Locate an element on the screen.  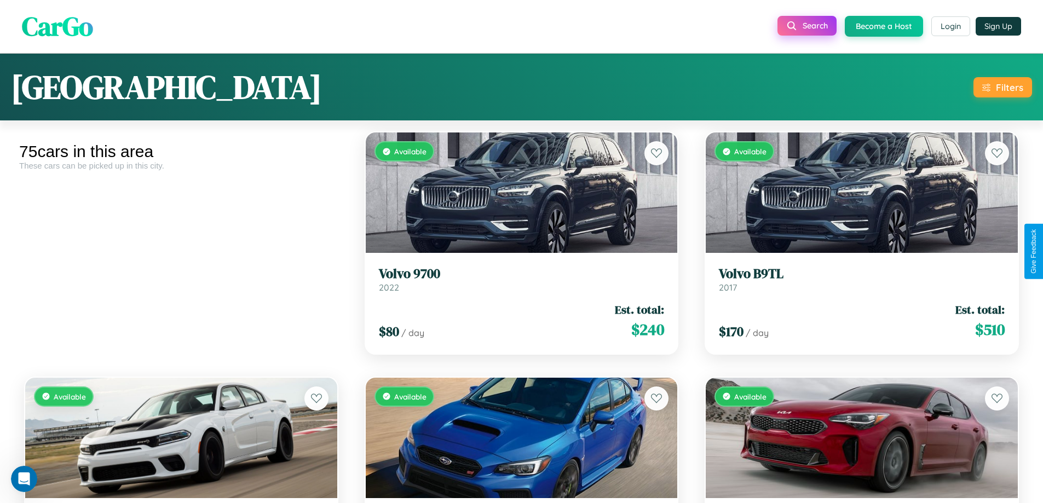
a: Volvo 97002022 is located at coordinates (522, 279).